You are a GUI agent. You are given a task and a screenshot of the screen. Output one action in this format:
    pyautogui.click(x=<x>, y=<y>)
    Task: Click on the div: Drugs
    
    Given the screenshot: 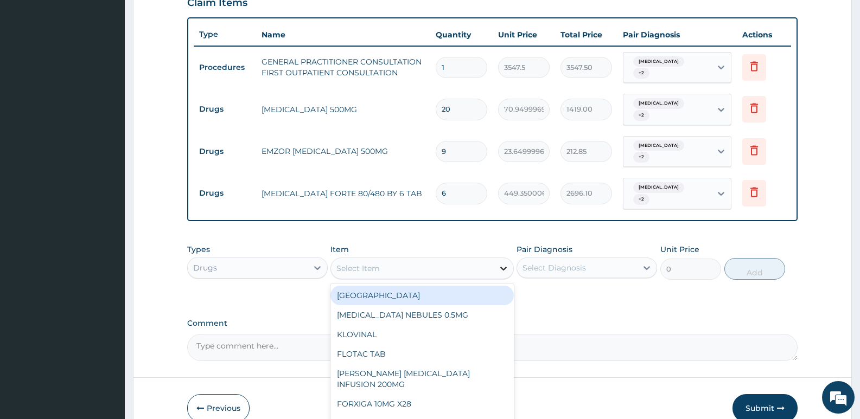 What is the action you would take?
    pyautogui.click(x=205, y=268)
    